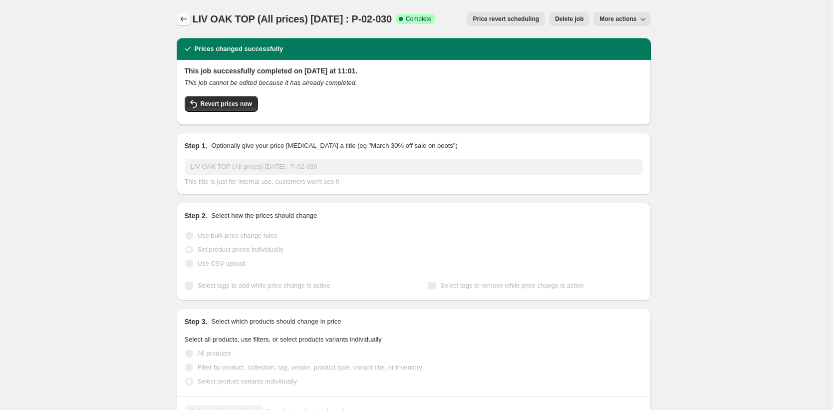  What do you see at coordinates (237, 235) in the screenshot?
I see `span: Use bulk price change rules` at bounding box center [237, 235].